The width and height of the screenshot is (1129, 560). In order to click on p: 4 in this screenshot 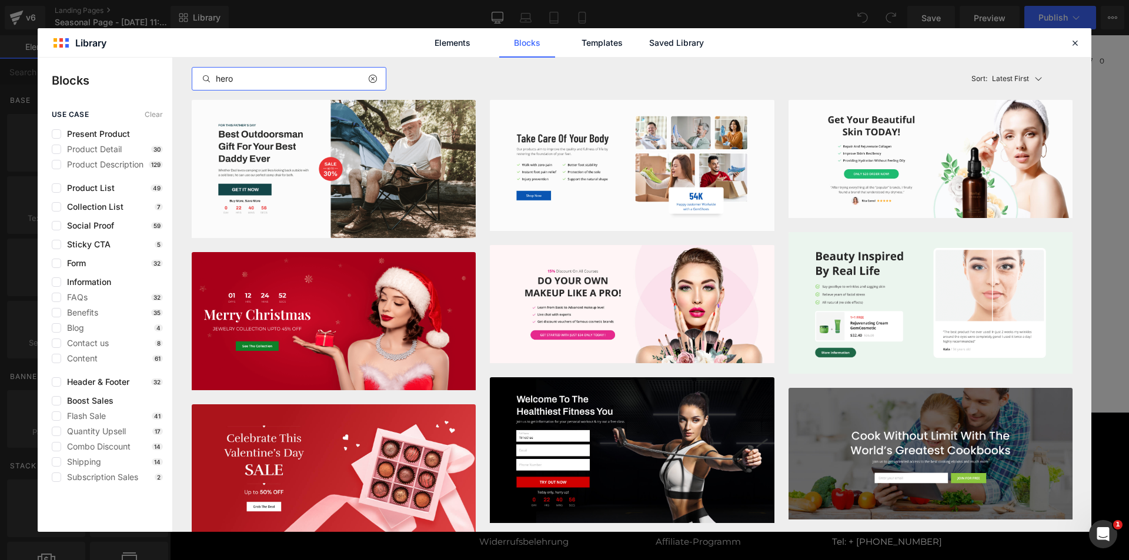, I will do `click(158, 328)`.